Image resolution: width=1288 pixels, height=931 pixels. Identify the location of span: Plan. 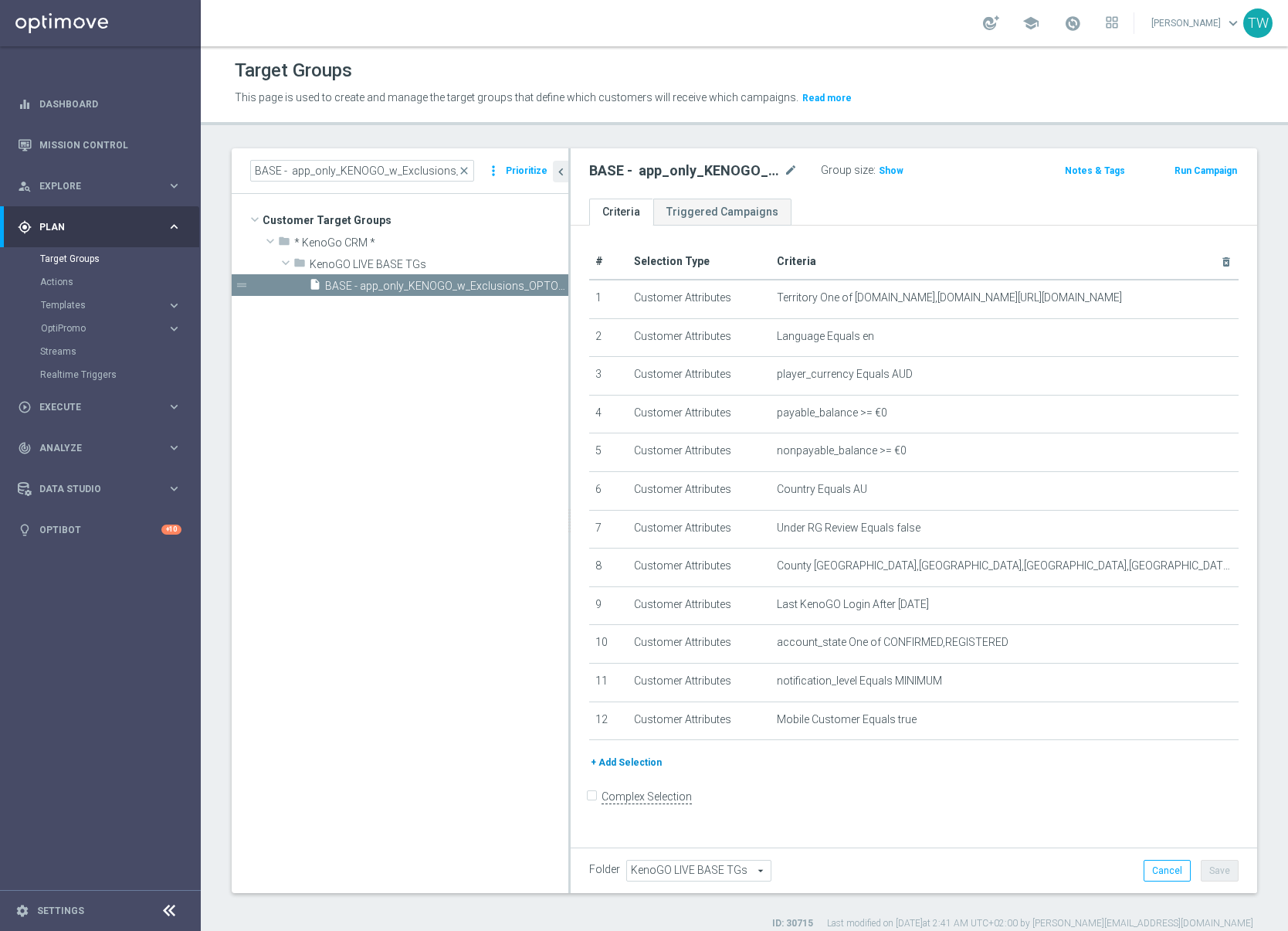
(102, 227).